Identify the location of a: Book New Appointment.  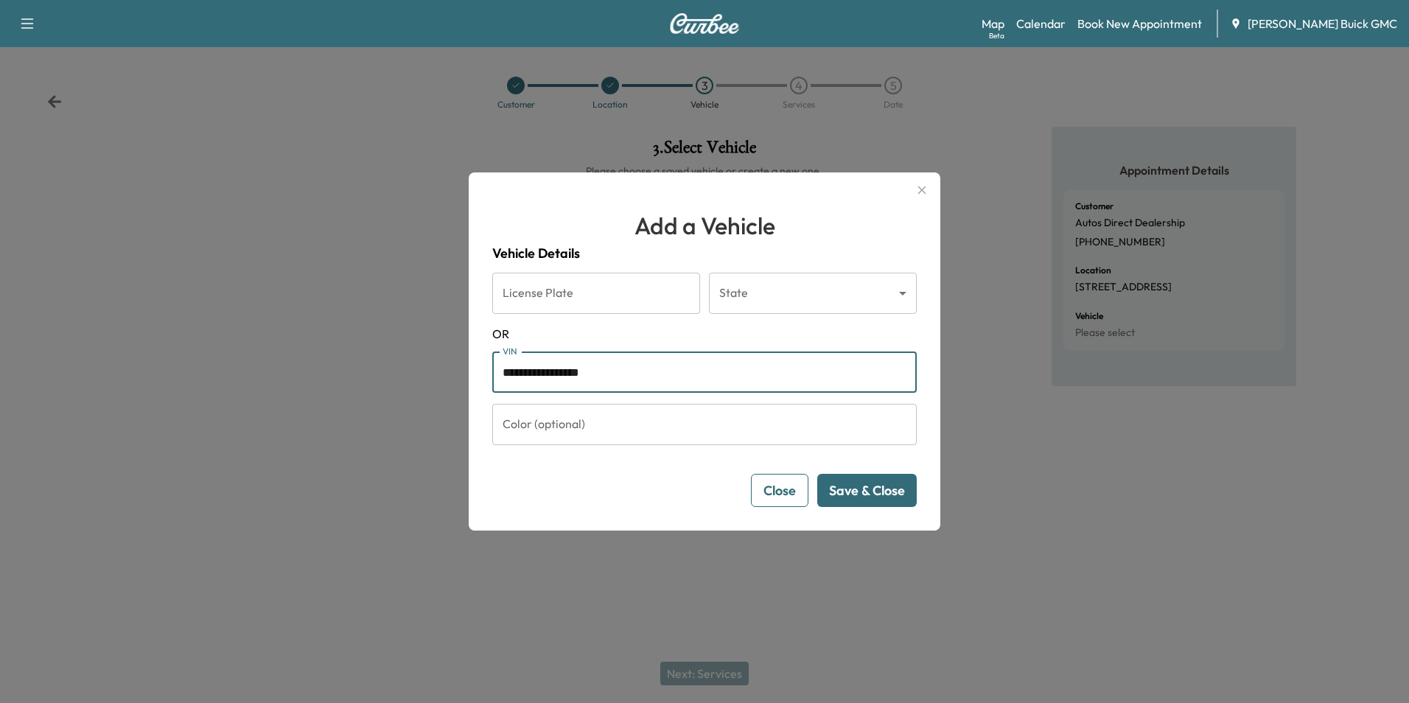
(1139, 24).